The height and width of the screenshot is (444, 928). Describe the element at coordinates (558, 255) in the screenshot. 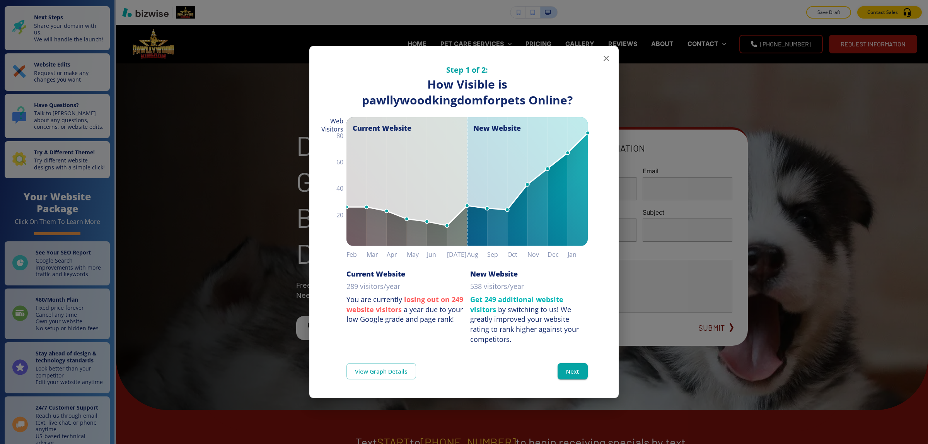

I see `h6: Dec` at that location.